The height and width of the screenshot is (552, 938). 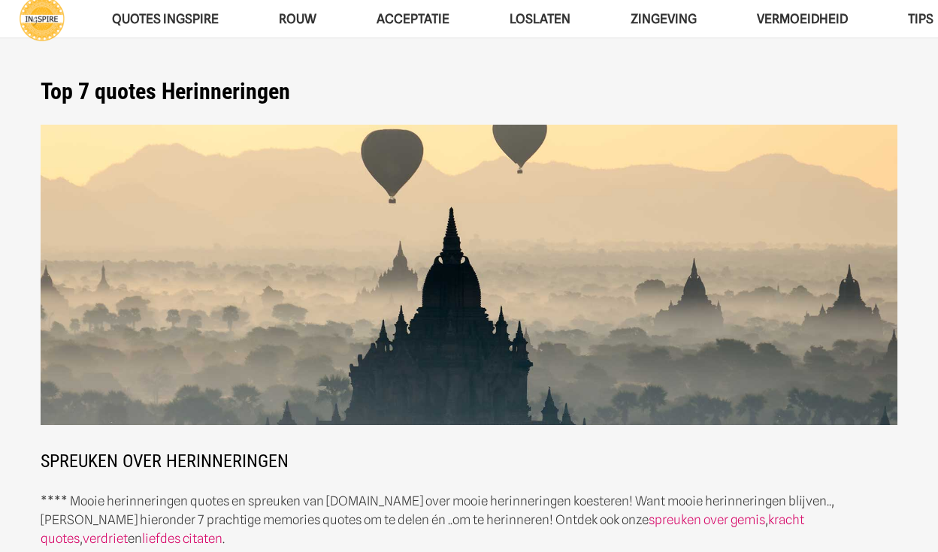 What do you see at coordinates (105, 539) in the screenshot?
I see `a: verdriet` at bounding box center [105, 539].